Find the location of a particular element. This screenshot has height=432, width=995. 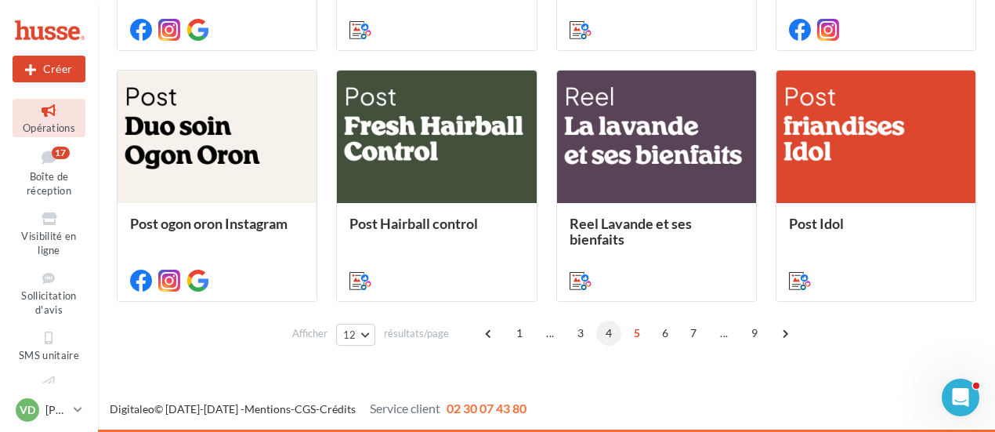

span: Afficher is located at coordinates (310, 333).